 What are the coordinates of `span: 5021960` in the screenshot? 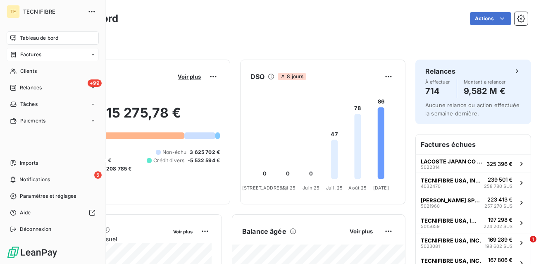 It's located at (430, 206).